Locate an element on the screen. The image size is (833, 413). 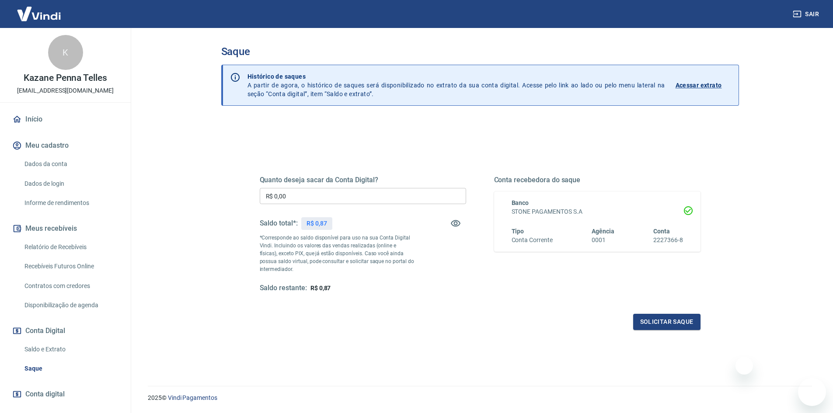
a: Disponibilização de agenda is located at coordinates (70, 305).